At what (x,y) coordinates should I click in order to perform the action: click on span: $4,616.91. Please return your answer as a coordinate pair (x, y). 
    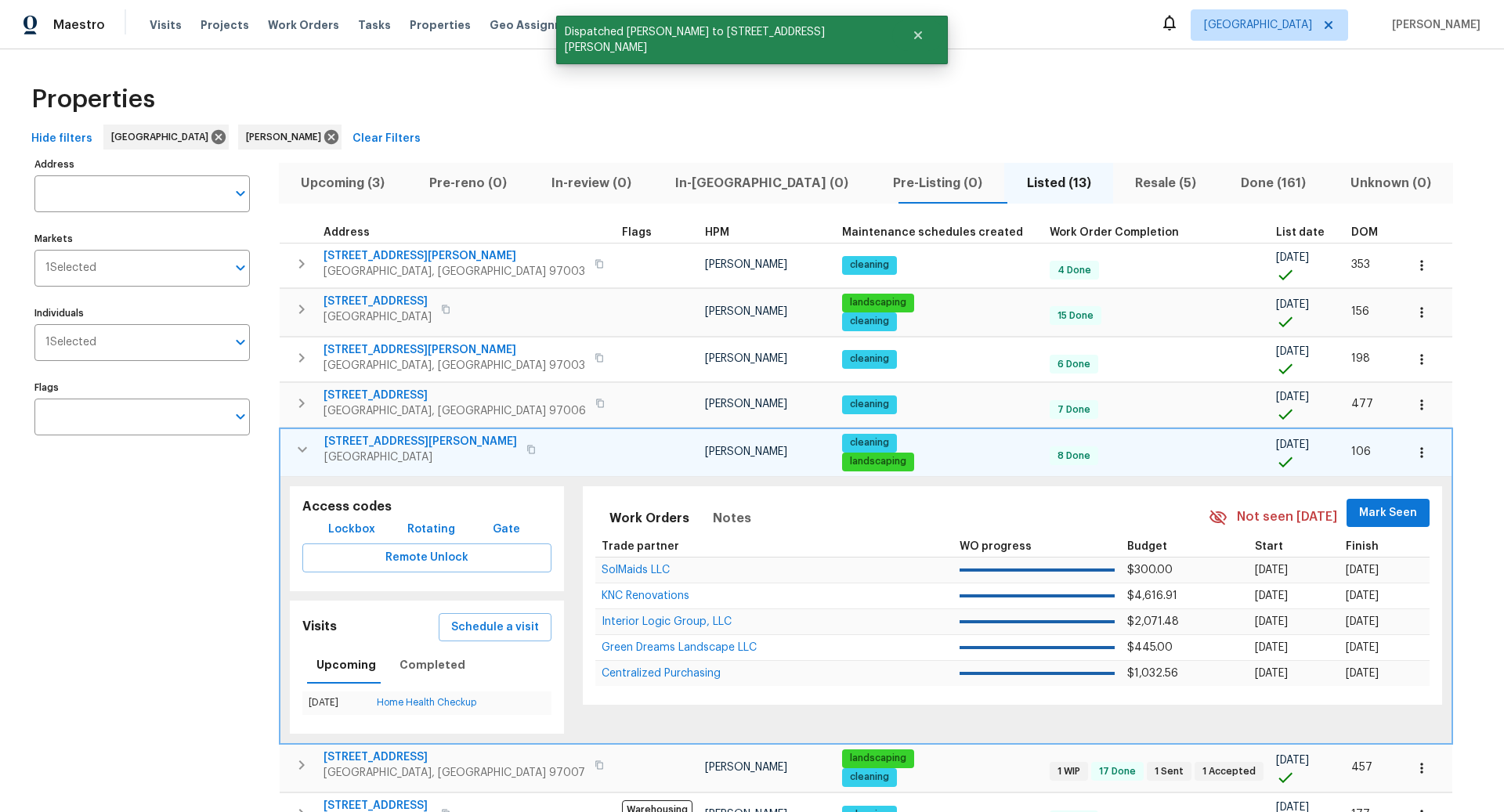
    Looking at the image, I should click on (1152, 595).